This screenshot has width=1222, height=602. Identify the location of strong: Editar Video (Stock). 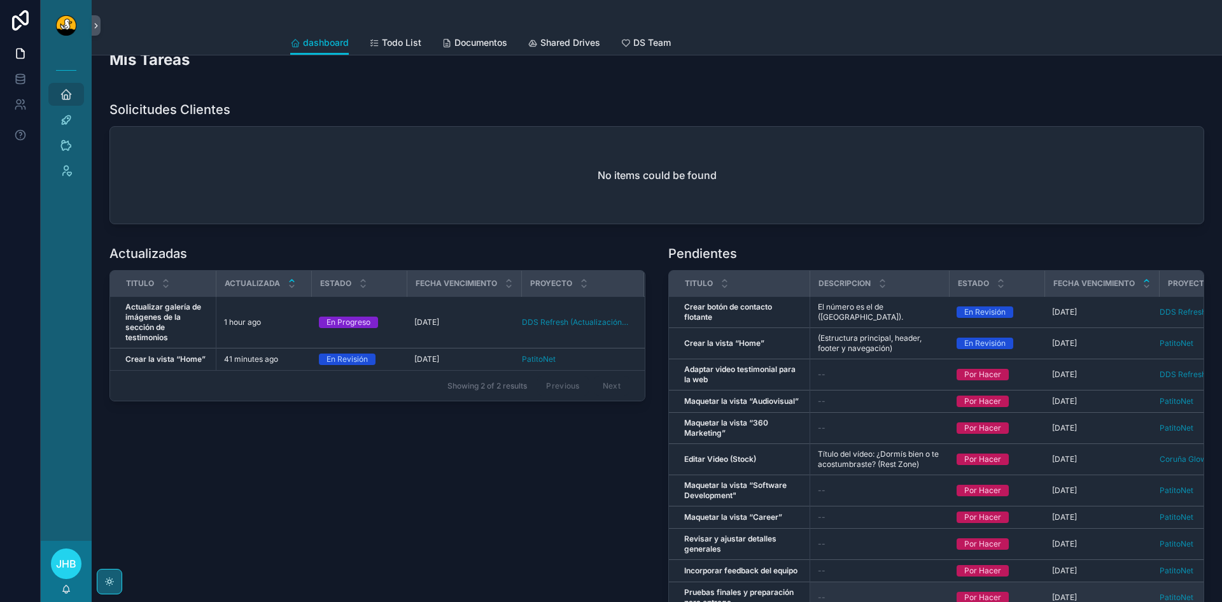
(720, 458).